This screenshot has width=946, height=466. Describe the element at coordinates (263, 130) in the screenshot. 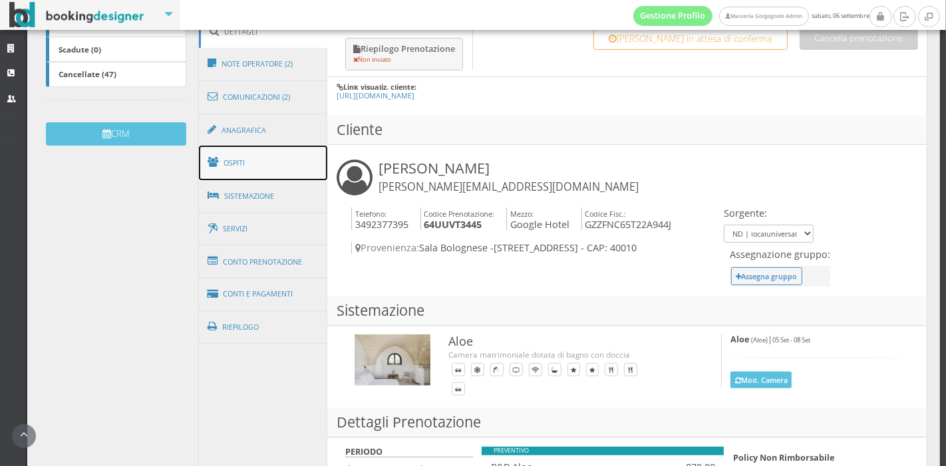

I see `a: Anagrafica` at that location.